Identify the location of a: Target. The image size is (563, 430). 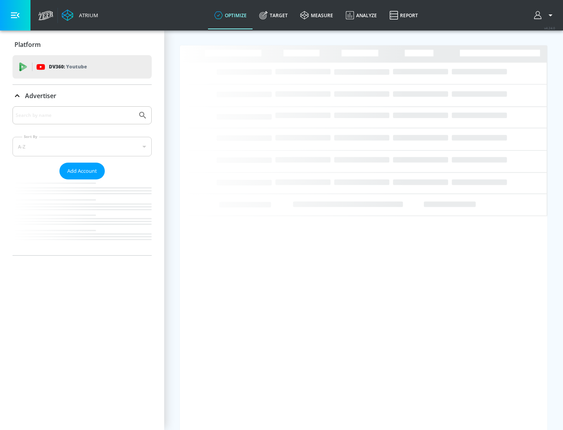
(273, 15).